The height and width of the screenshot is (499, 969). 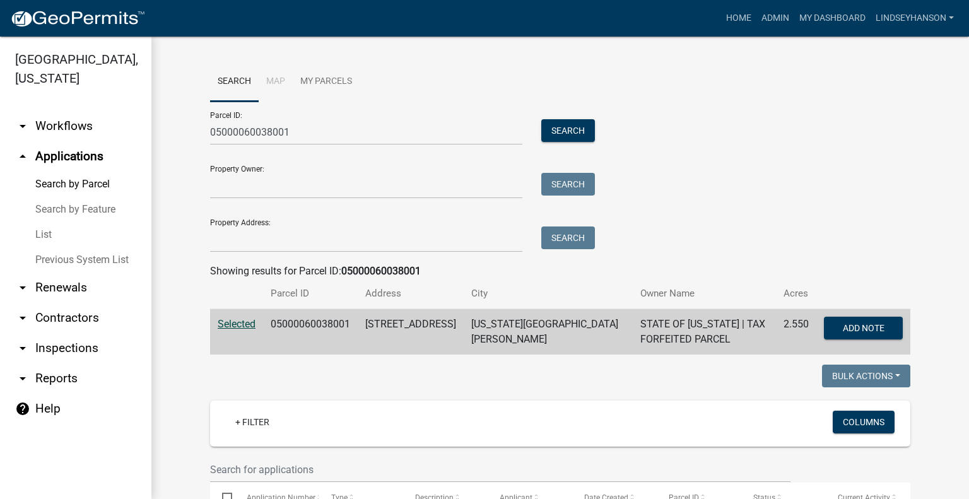 I want to click on th: Address, so click(x=411, y=293).